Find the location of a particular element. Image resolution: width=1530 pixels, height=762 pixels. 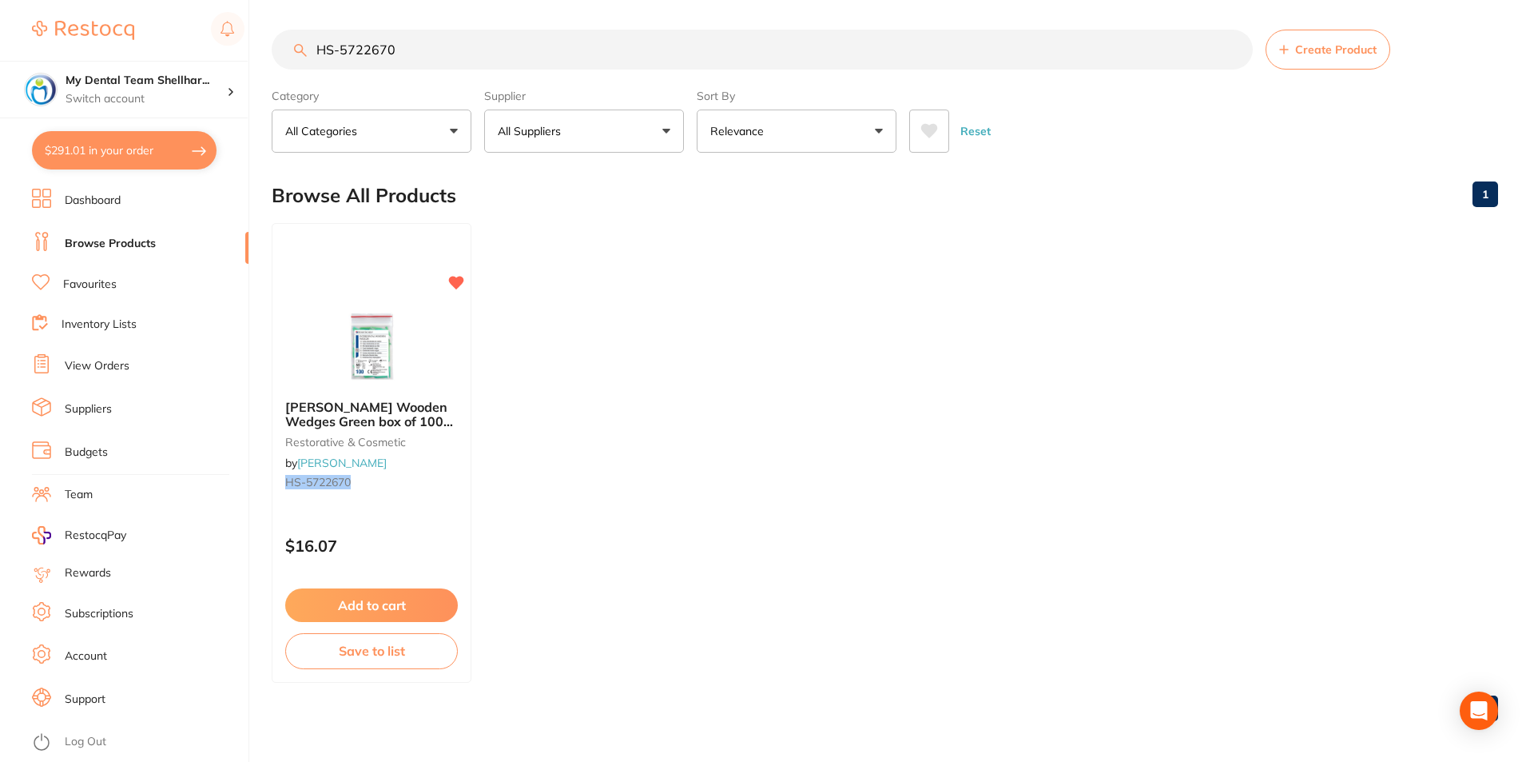

a: RestocqPay is located at coordinates (79, 535).